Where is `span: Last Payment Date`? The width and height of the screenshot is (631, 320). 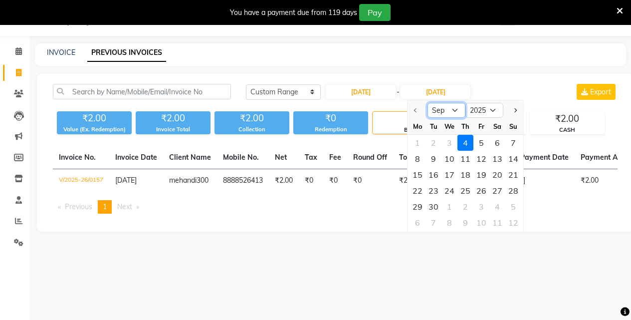
span: Last Payment Date is located at coordinates (536, 157).